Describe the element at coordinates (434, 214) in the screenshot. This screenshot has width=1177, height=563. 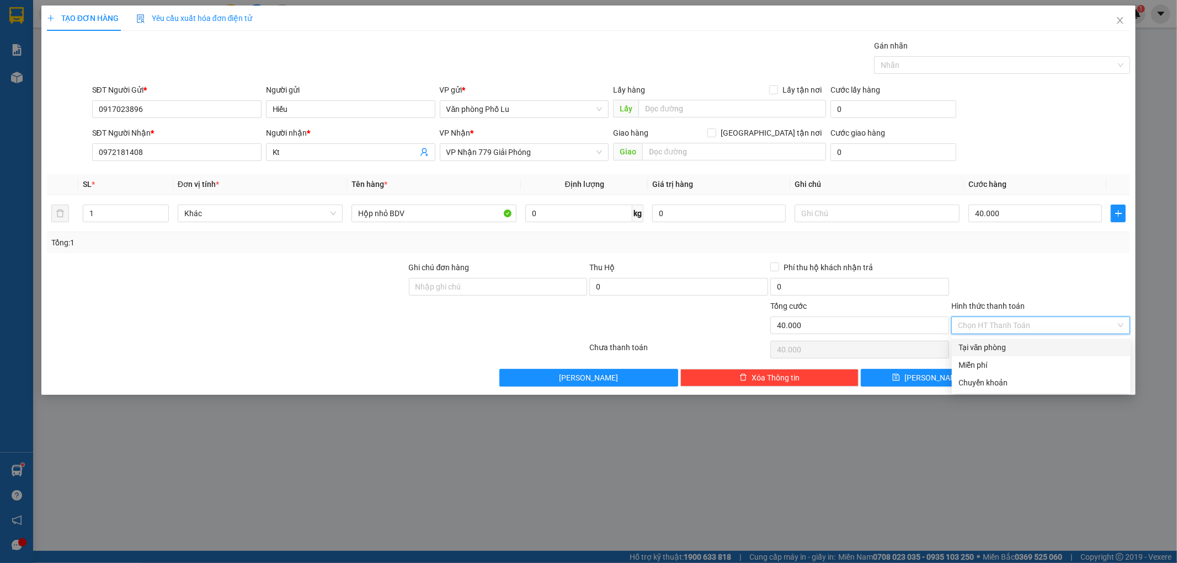
I see `input: VD: Bàn, Ghế` at that location.